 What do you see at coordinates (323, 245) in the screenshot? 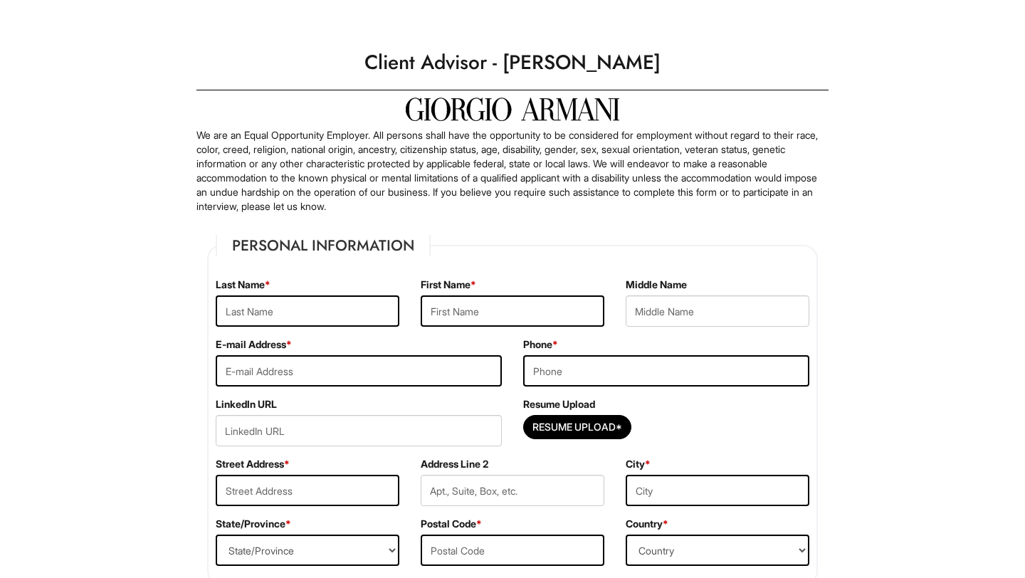
I see `legend: Personal Information` at bounding box center [323, 245].